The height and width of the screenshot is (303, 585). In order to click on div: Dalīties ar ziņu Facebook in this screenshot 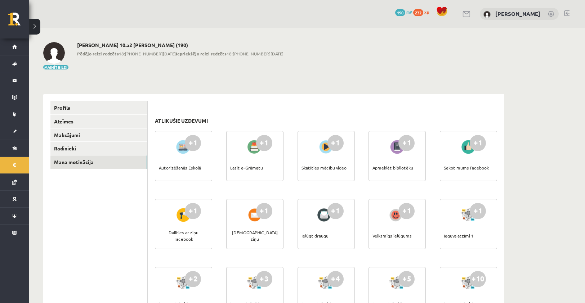, I will do `click(183, 236)`.